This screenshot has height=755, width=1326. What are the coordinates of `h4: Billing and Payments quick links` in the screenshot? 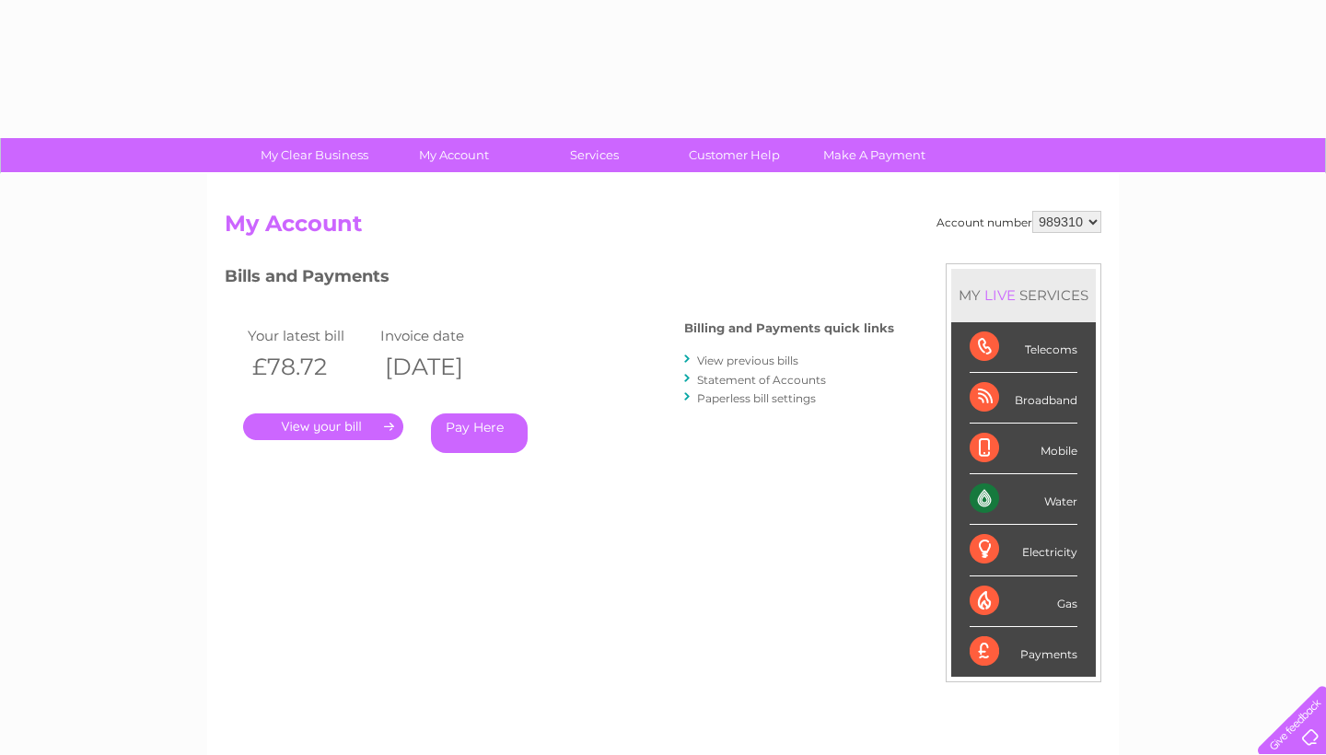 It's located at (789, 328).